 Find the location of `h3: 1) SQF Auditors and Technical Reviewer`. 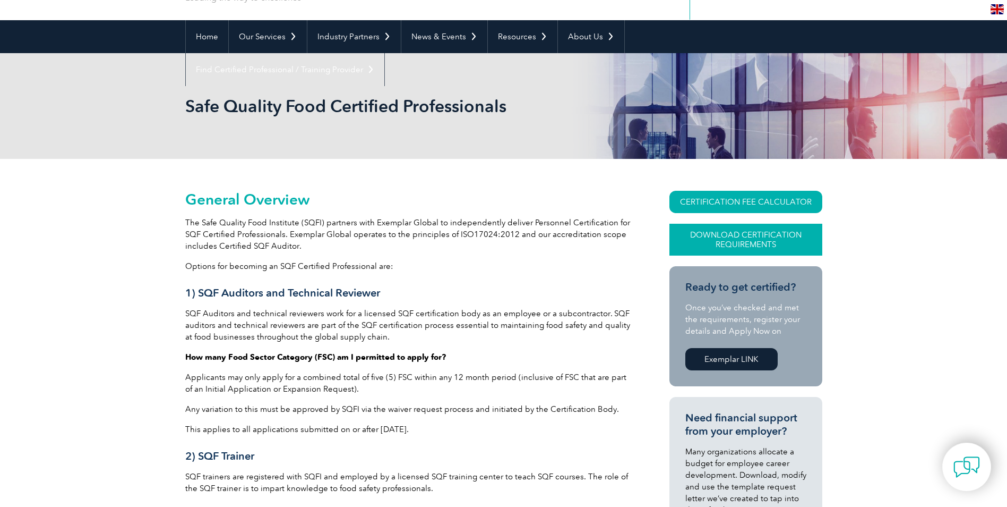

h3: 1) SQF Auditors and Technical Reviewer is located at coordinates (408, 293).